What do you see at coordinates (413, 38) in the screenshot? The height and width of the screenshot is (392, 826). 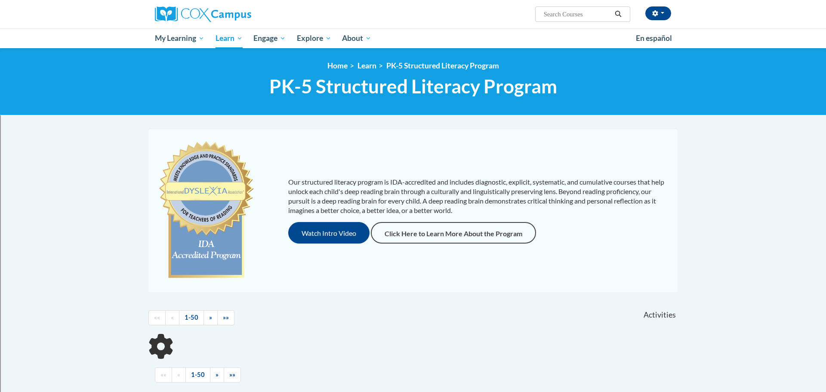 I see `div: Main menu` at bounding box center [413, 38].